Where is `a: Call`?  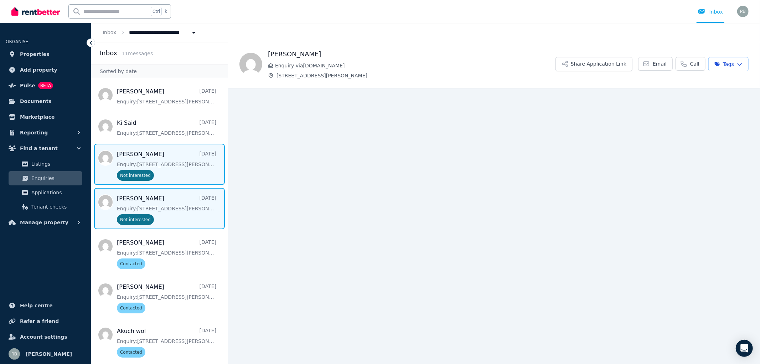 a: Call is located at coordinates (690, 64).